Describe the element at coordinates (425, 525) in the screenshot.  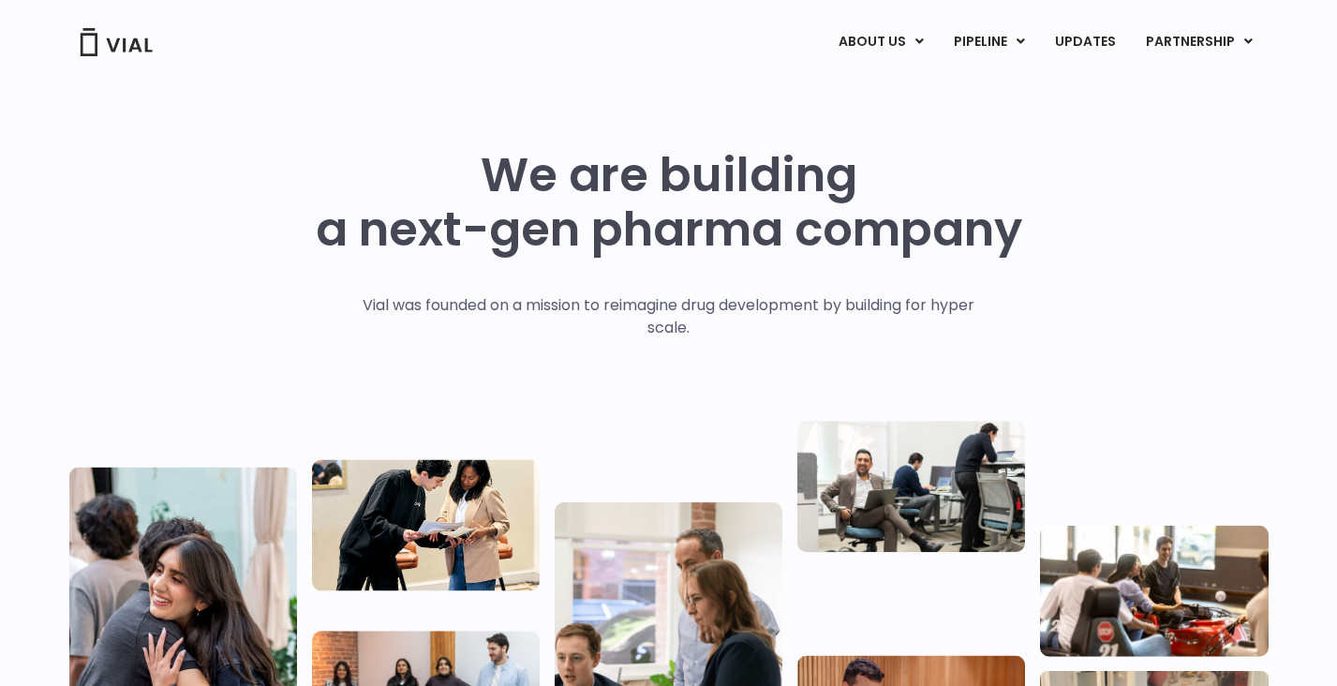
I see `img: Two people looking at a paper talking.` at that location.